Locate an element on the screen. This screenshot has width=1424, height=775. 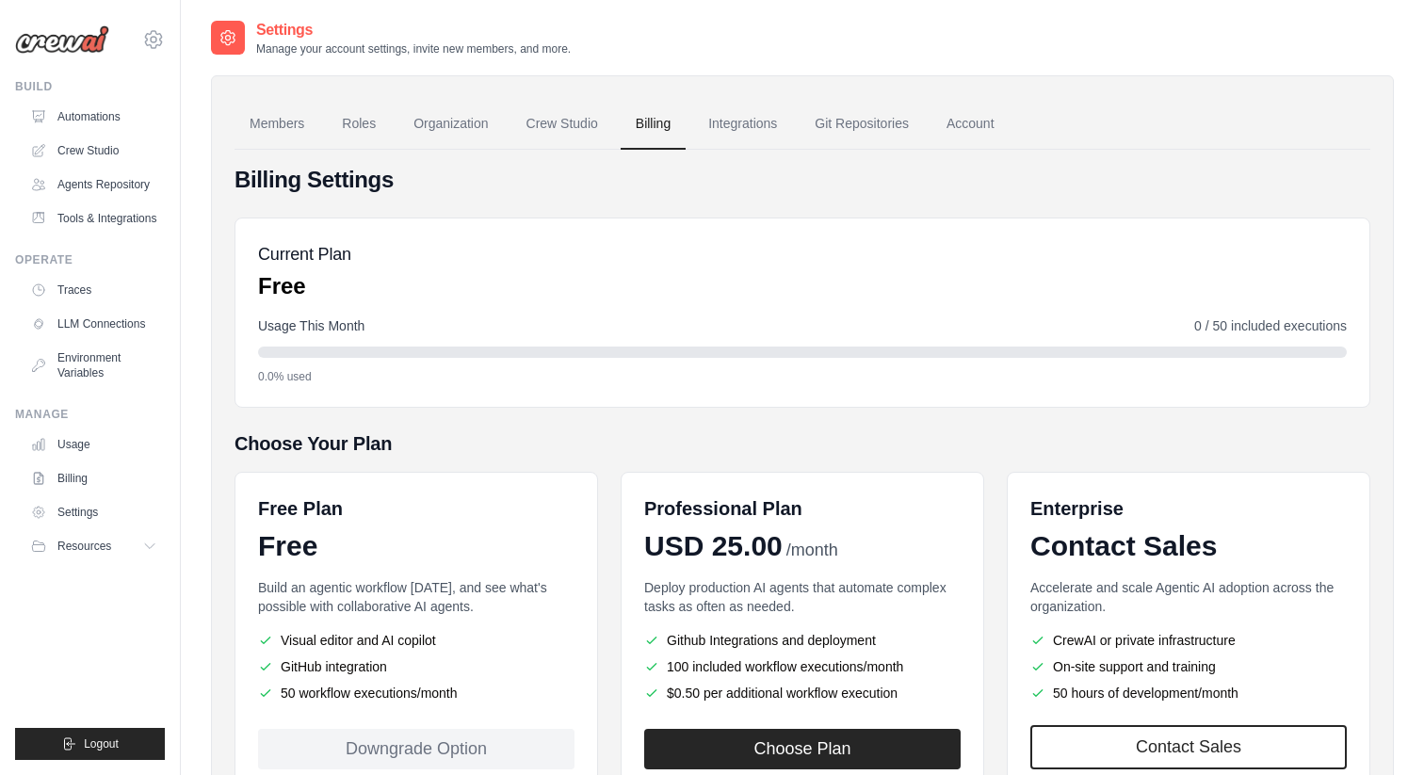
a: Usage is located at coordinates (93, 445).